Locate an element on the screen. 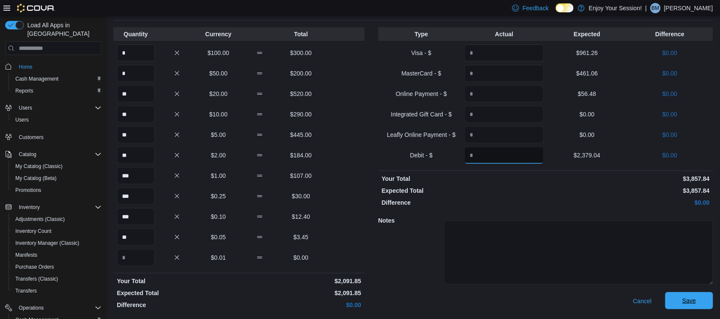  a: My Catalog (Beta) is located at coordinates (36, 178).